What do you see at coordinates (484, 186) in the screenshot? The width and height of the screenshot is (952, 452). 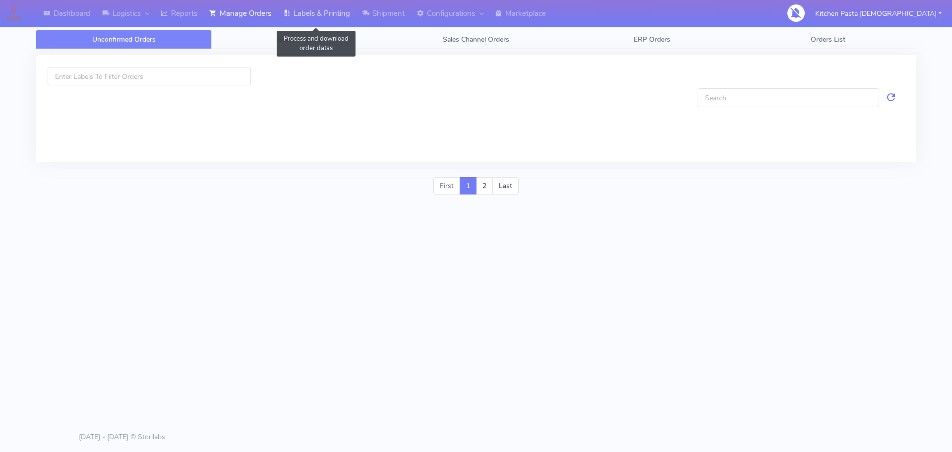 I see `a: 2` at bounding box center [484, 186].